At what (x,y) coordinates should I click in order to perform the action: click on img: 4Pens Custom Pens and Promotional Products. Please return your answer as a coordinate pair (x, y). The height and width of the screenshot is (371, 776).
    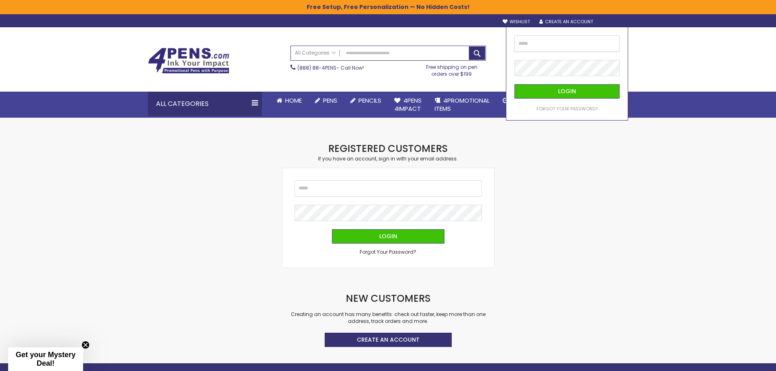
    Looking at the image, I should click on (189, 61).